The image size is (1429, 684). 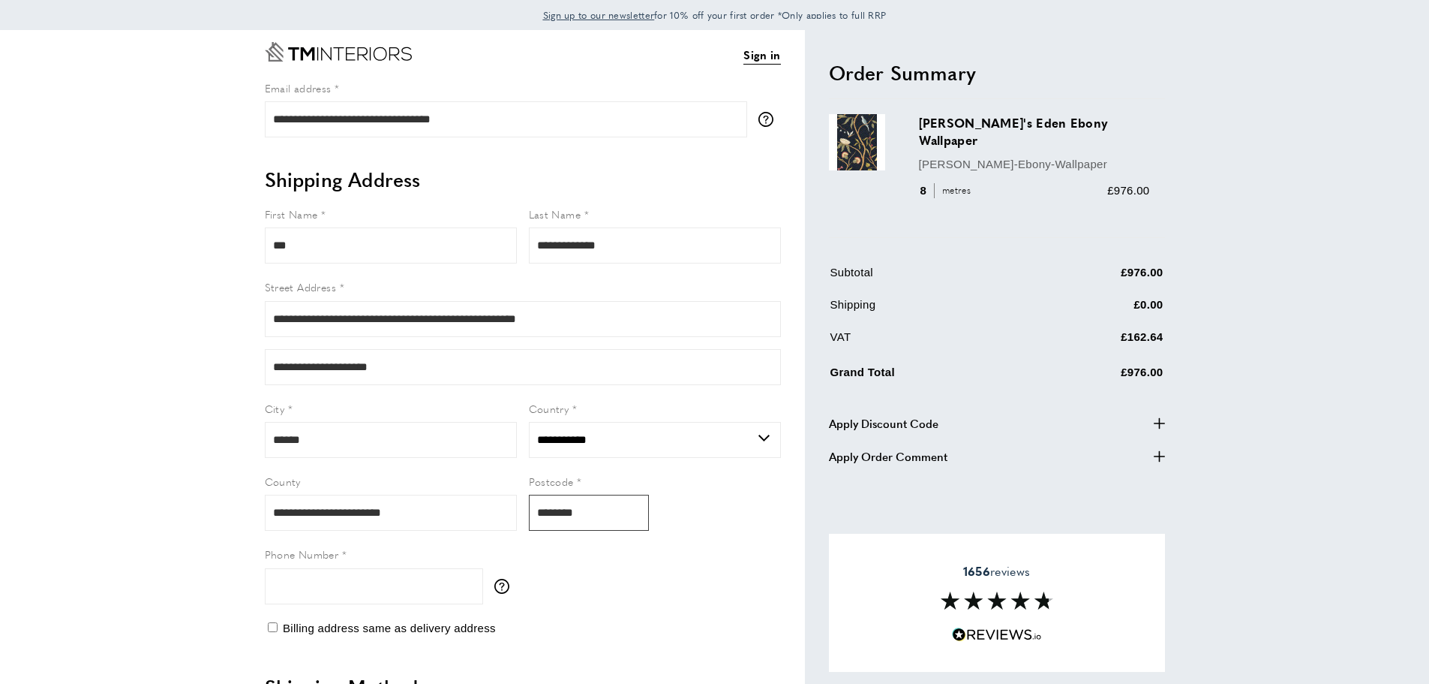 I want to click on span: Billing address same as delivery address, so click(x=389, y=627).